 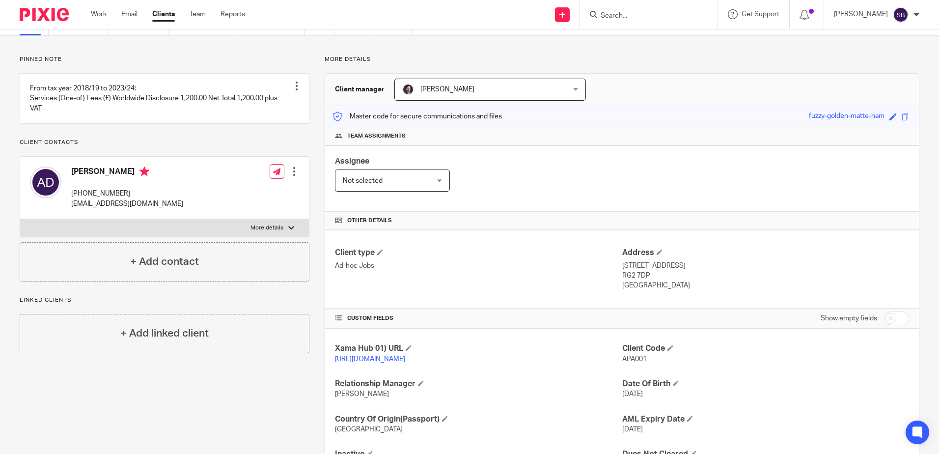 What do you see at coordinates (129, 14) in the screenshot?
I see `a: Email` at bounding box center [129, 14].